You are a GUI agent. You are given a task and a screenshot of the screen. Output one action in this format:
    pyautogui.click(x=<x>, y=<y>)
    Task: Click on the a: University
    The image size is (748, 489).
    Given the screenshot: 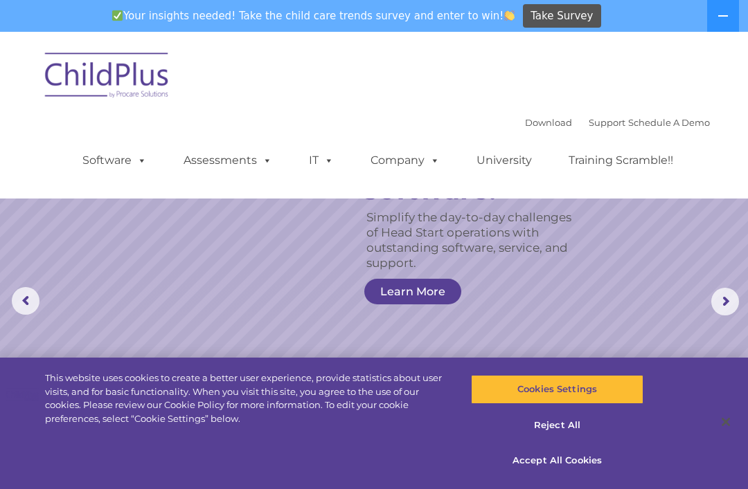 What is the action you would take?
    pyautogui.click(x=504, y=161)
    